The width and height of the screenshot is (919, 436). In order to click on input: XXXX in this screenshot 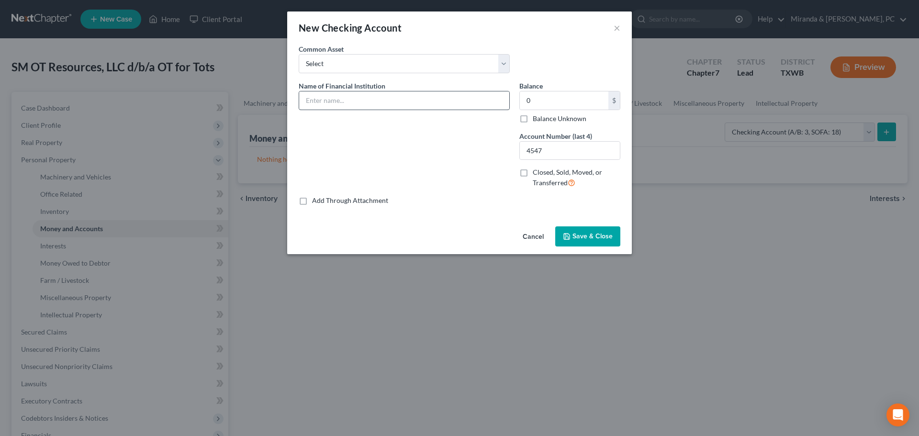, I will do `click(569, 151)`.